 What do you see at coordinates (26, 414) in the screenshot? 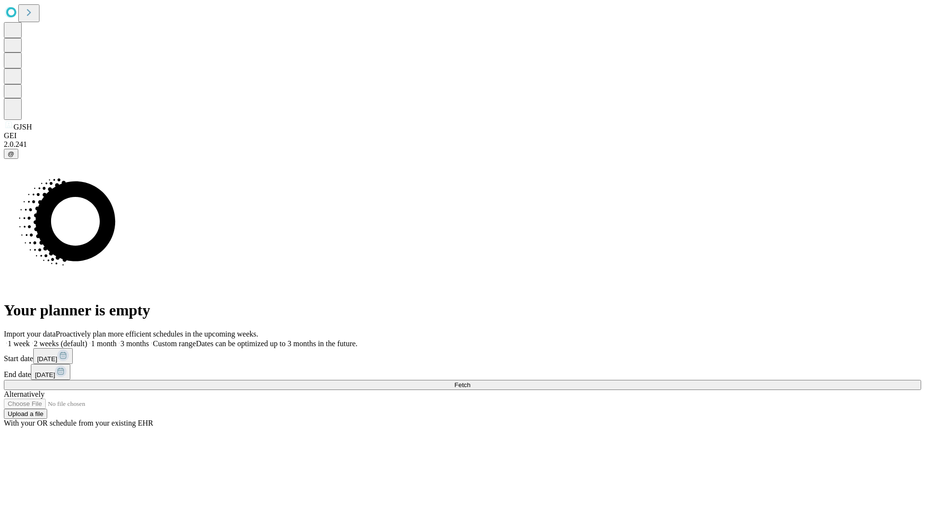
I see `button: Upload a file` at bounding box center [26, 414].